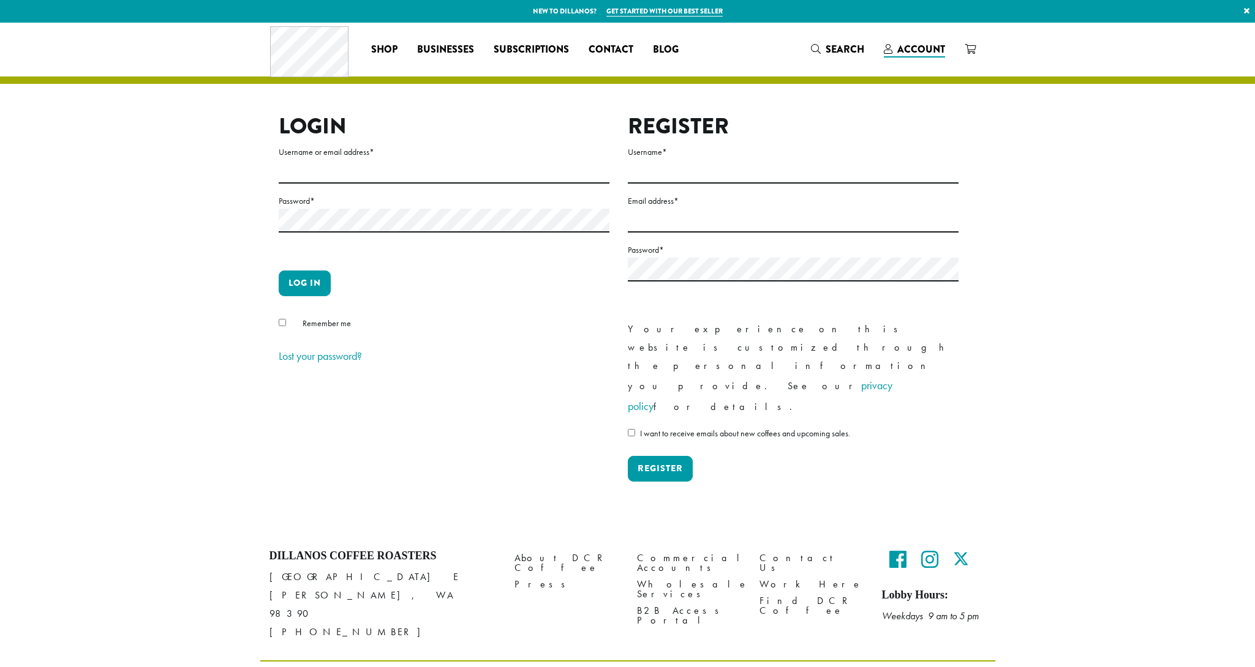  Describe the element at coordinates (689, 563) in the screenshot. I see `a: Commercial Accounts` at that location.